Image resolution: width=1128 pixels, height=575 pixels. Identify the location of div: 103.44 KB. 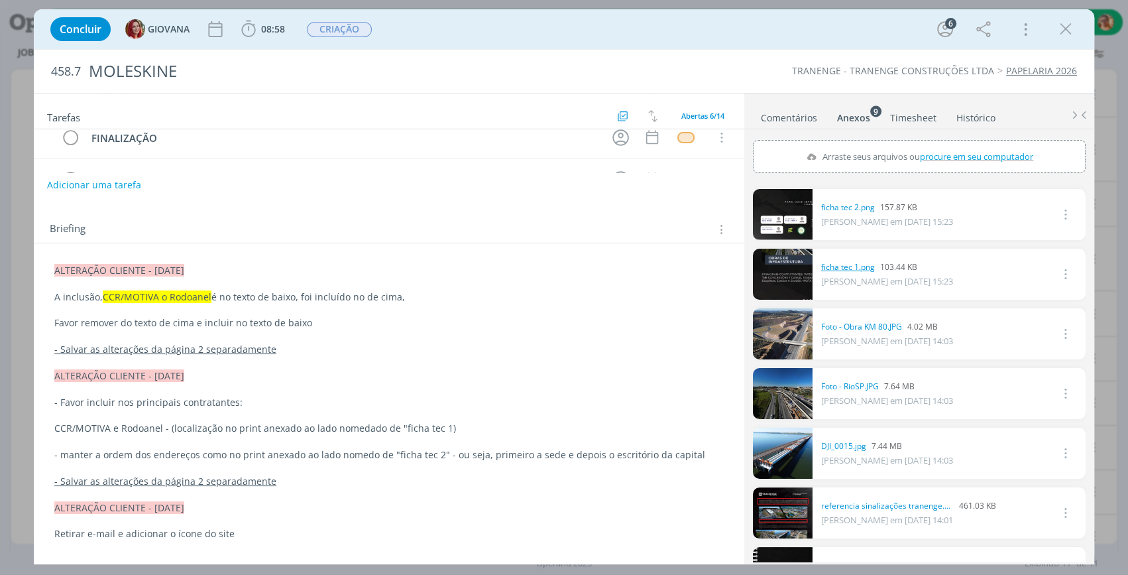
(887, 267).